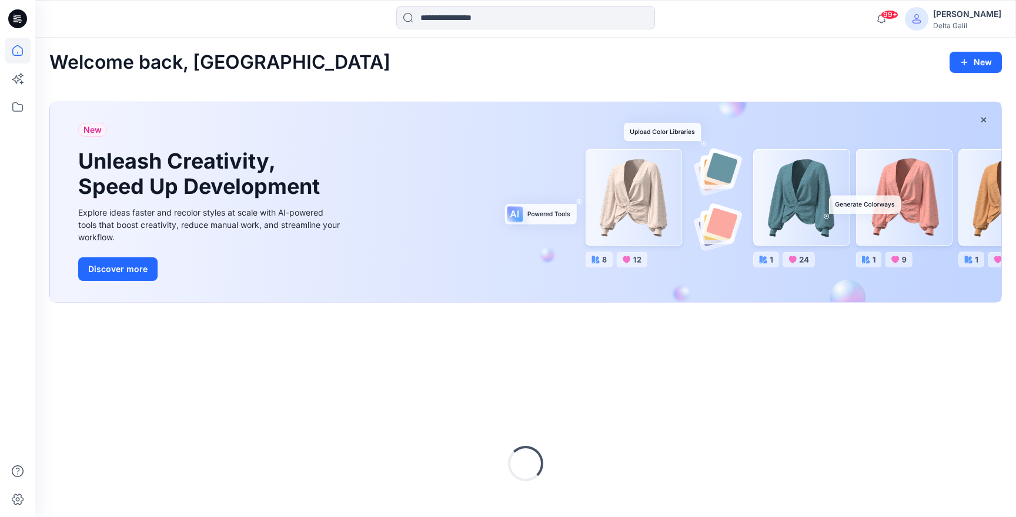 The width and height of the screenshot is (1016, 517). What do you see at coordinates (916, 19) in the screenshot?
I see `svg: avatar` at bounding box center [916, 19].